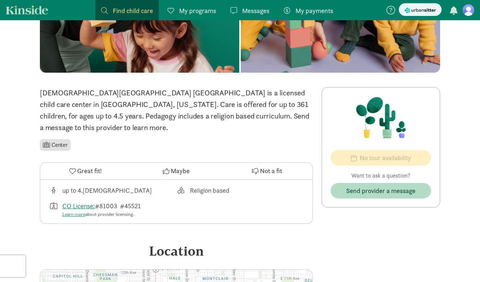 This screenshot has height=282, width=480. What do you see at coordinates (27, 10) in the screenshot?
I see `a: Kinside` at bounding box center [27, 10].